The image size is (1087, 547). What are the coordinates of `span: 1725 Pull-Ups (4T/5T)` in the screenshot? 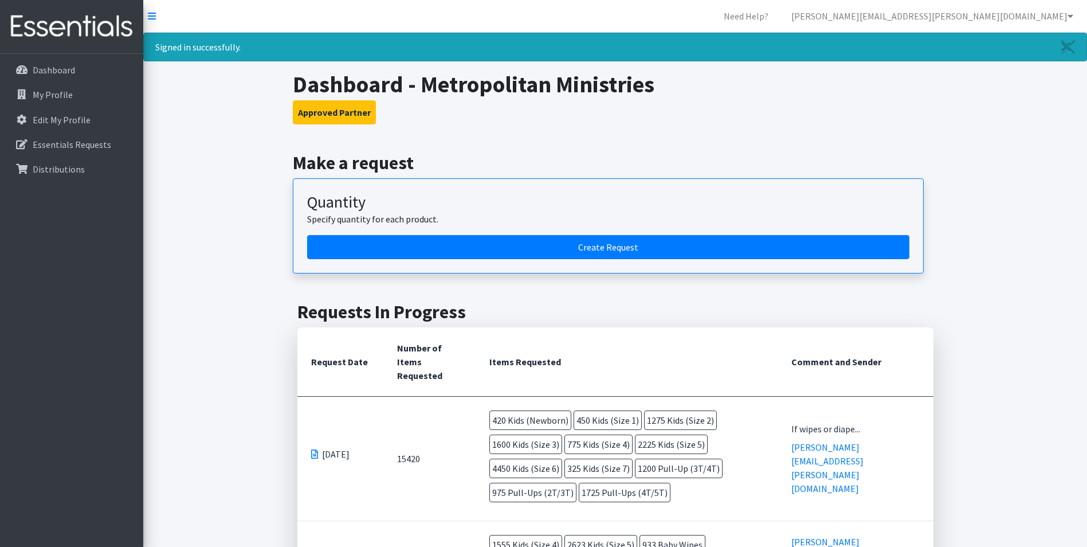 It's located at (625, 492).